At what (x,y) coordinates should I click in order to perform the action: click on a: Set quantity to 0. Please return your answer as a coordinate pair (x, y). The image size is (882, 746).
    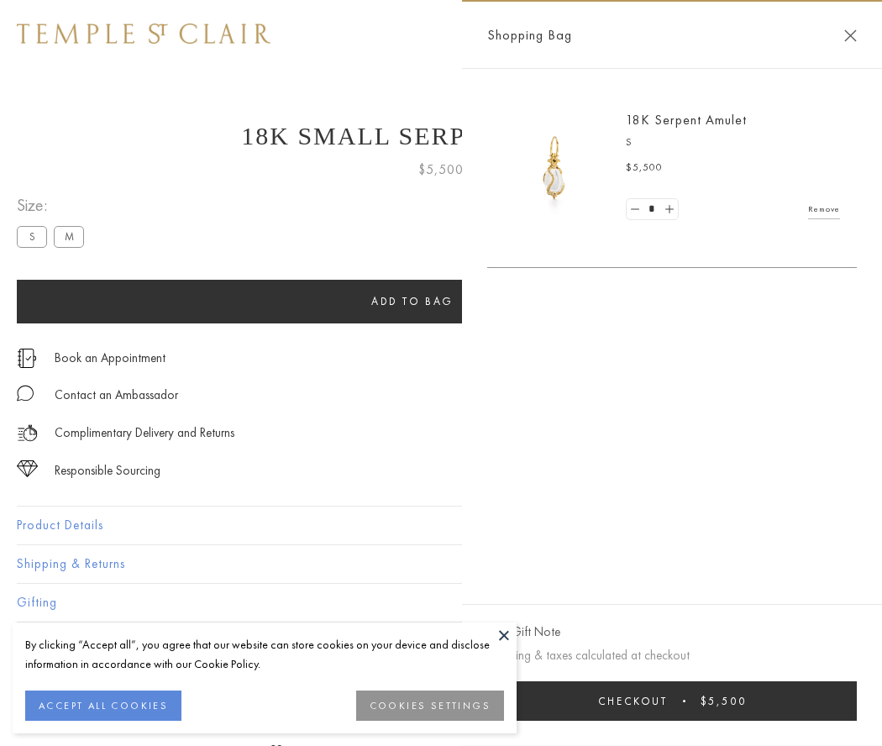
    Looking at the image, I should click on (635, 209).